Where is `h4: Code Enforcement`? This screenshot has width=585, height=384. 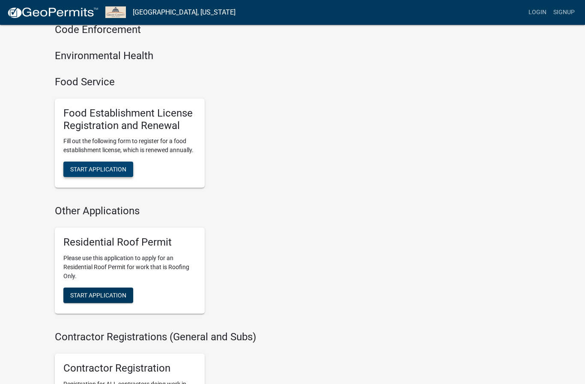
h4: Code Enforcement is located at coordinates (211, 30).